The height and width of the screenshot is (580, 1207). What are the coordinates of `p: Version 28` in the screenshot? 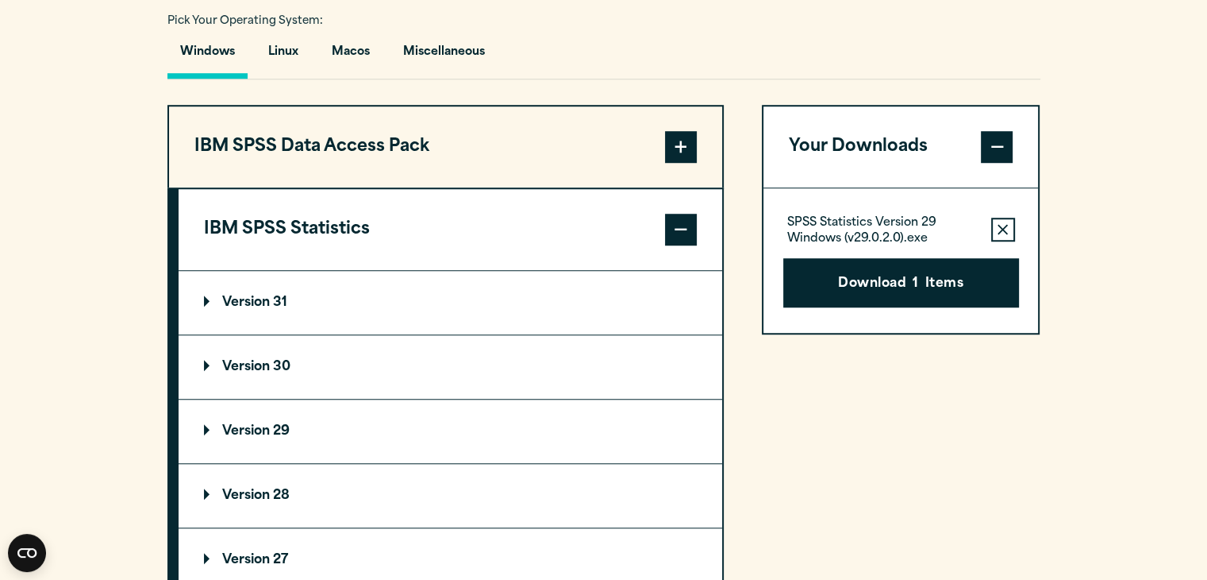 It's located at (247, 495).